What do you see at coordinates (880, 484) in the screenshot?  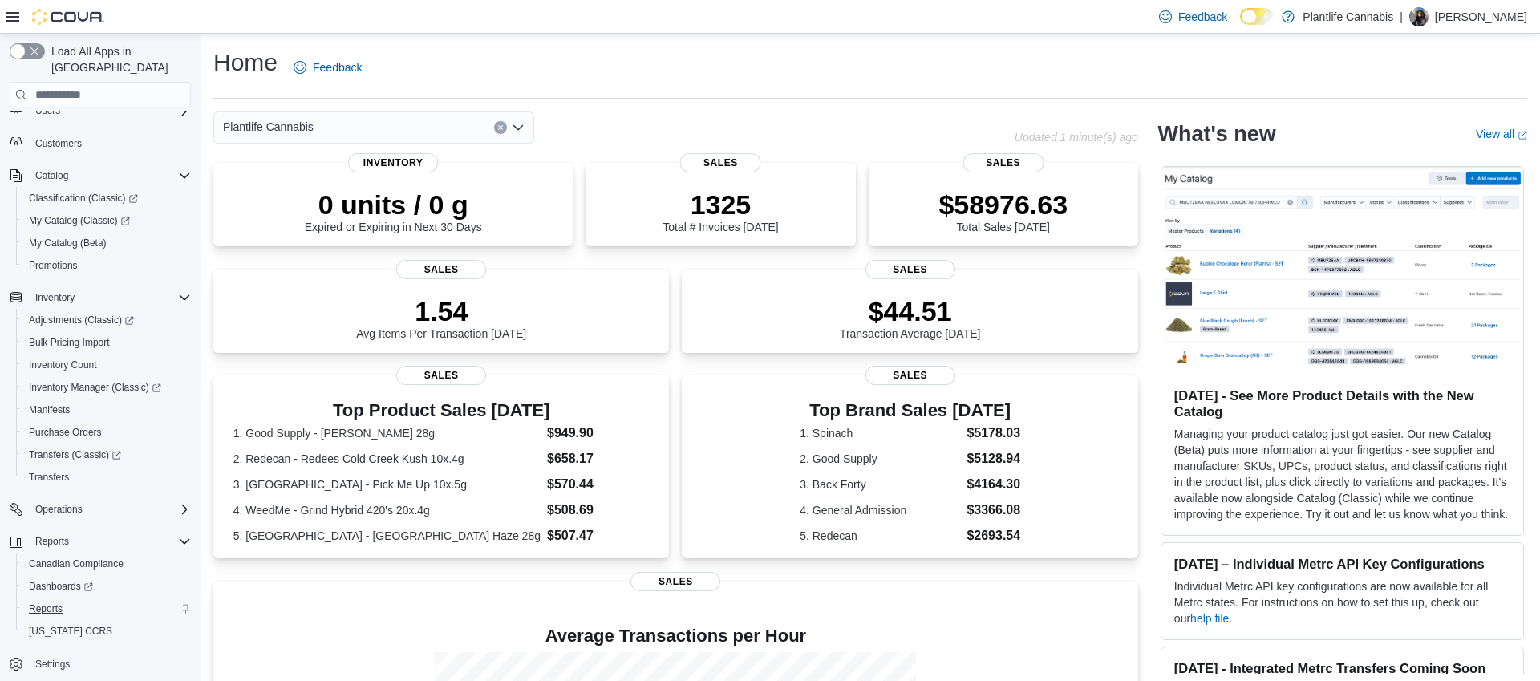 I see `dt: 3. Back Forty` at bounding box center [880, 484].